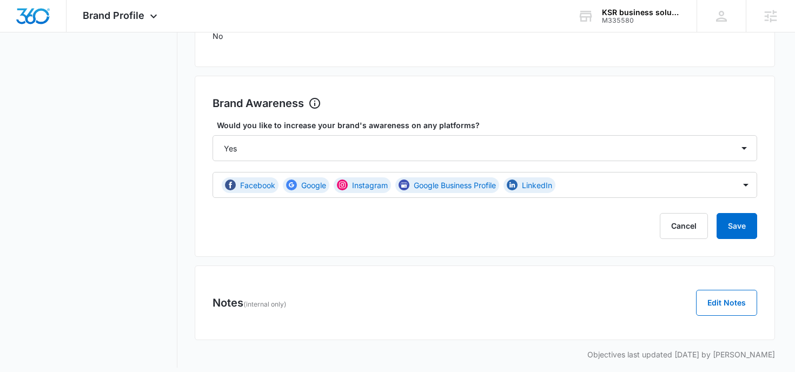  Describe the element at coordinates (736, 226) in the screenshot. I see `button: Save` at that location.